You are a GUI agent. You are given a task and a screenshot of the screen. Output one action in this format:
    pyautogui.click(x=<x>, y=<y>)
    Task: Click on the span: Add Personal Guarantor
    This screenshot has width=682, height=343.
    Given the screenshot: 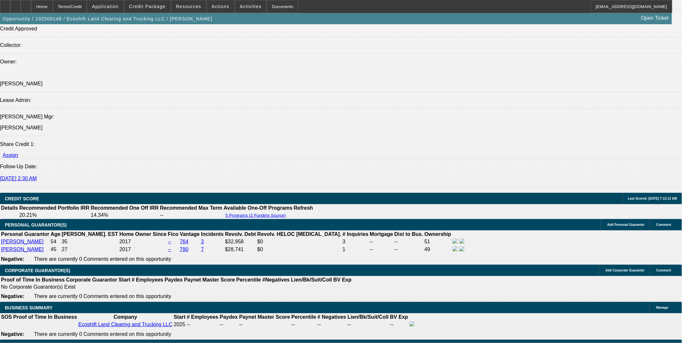 What is the action you would take?
    pyautogui.click(x=626, y=225)
    